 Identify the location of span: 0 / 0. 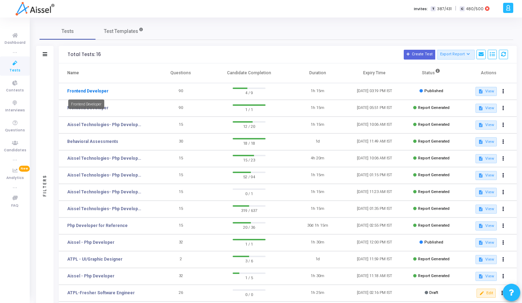
(249, 294).